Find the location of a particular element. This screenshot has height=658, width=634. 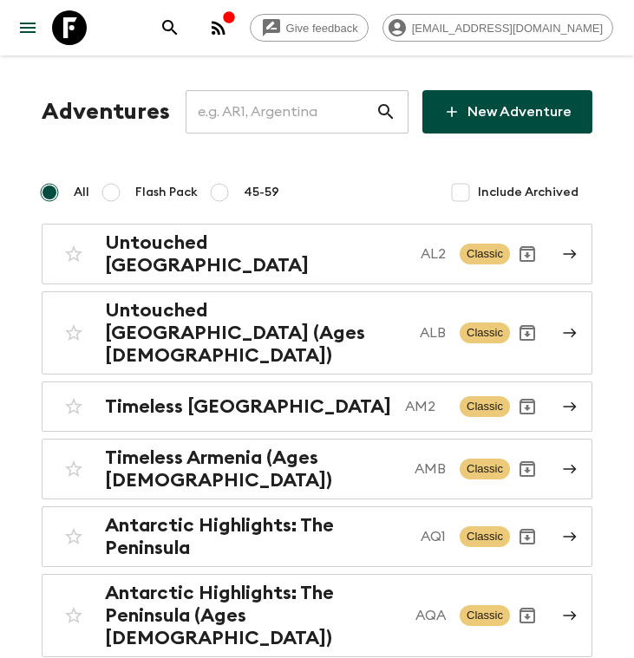

p: AL2 is located at coordinates (433, 254).